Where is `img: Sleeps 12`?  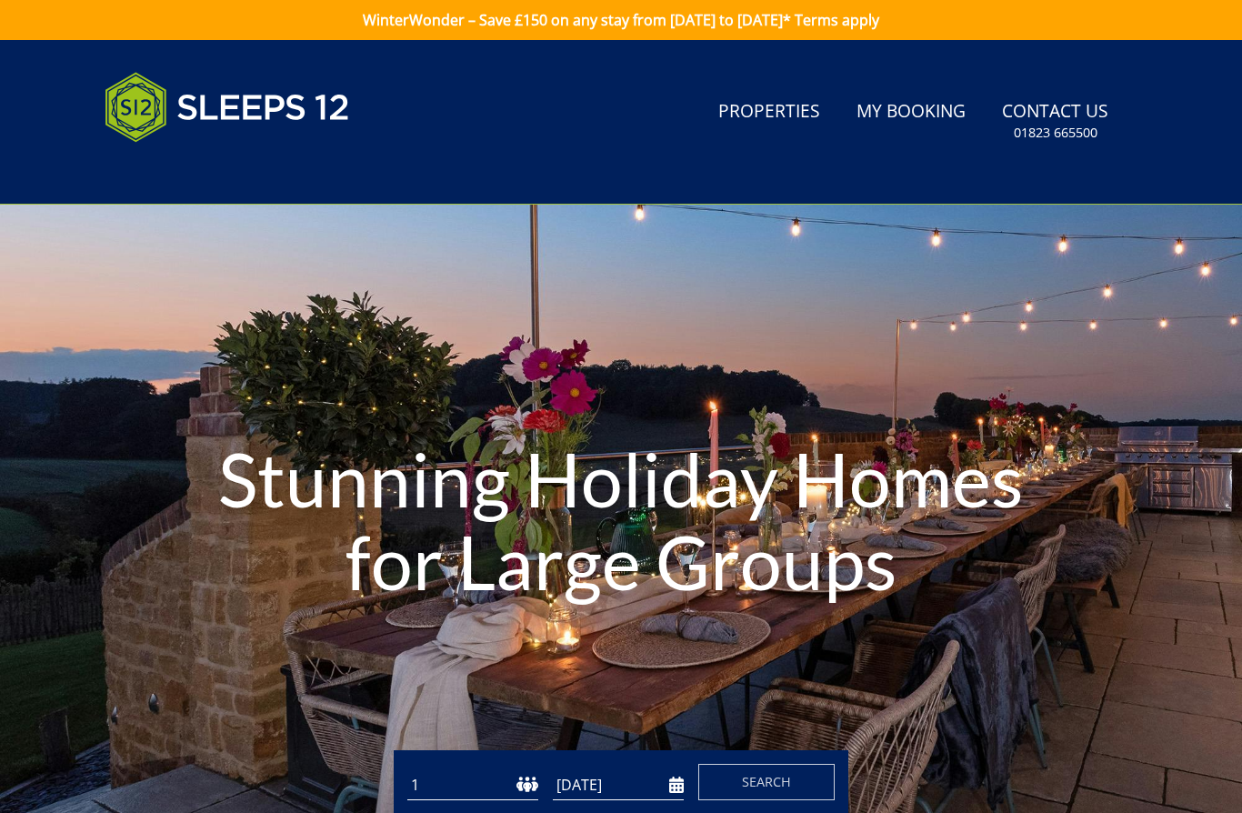
img: Sleeps 12 is located at coordinates (227, 107).